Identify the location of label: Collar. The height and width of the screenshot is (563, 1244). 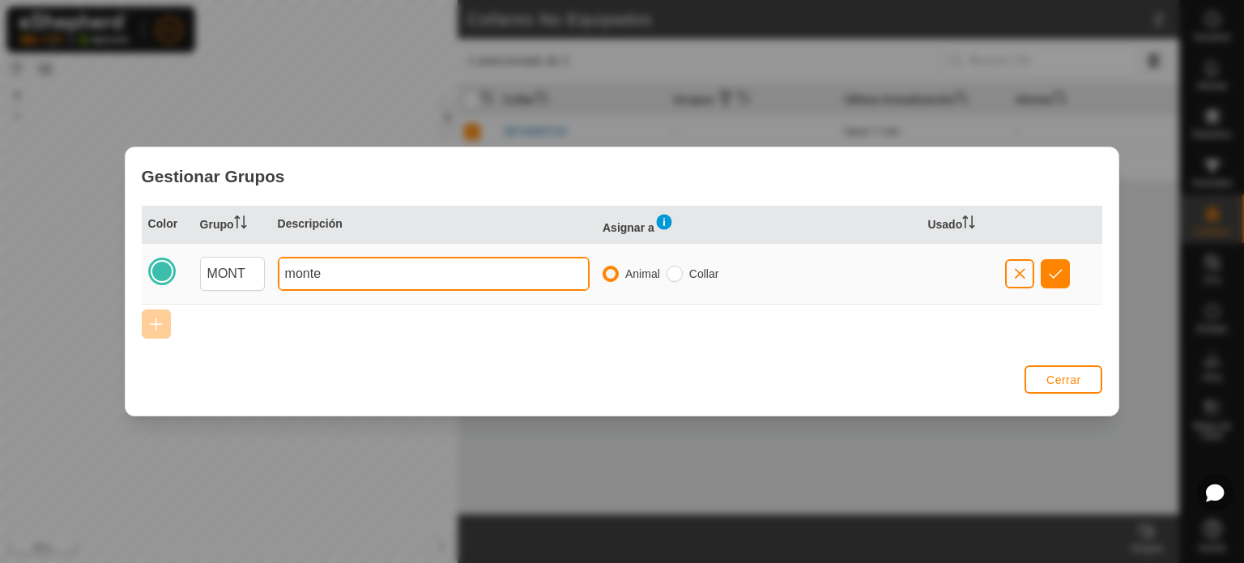
(704, 274).